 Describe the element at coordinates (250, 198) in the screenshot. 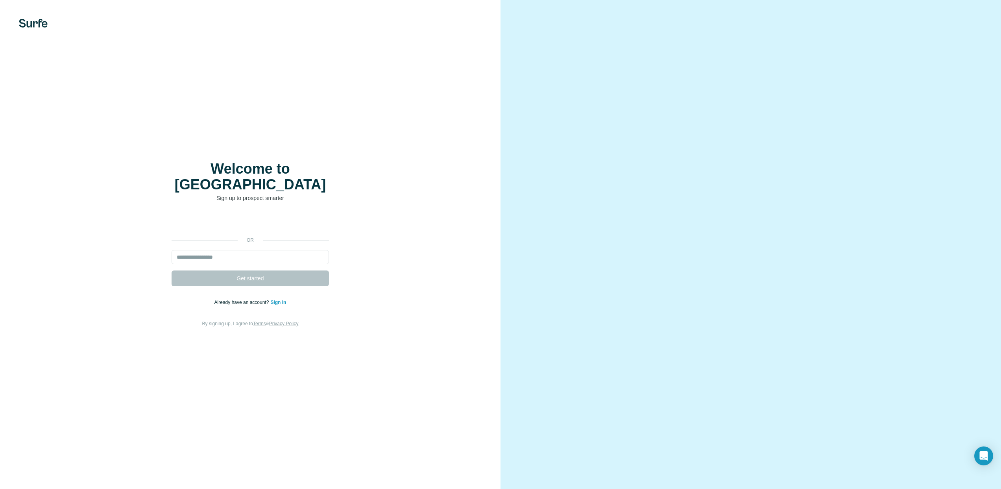

I see `p: Sign up to prospect smarter` at that location.